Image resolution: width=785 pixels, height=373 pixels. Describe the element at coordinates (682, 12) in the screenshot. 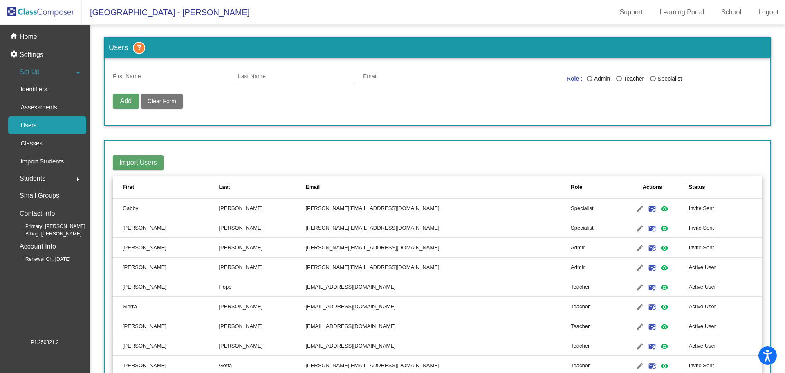

I see `a: Learning Portal` at that location.